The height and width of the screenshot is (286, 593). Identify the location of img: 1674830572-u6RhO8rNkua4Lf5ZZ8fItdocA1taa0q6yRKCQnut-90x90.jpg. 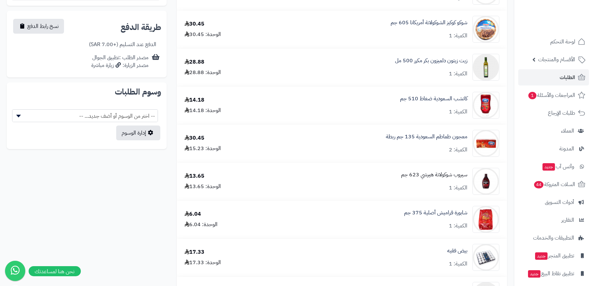
(486, 29).